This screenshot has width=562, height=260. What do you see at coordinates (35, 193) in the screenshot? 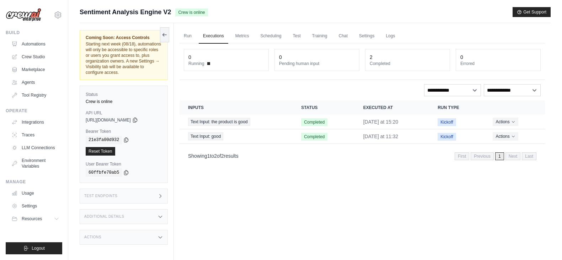
I see `a: Usage` at bounding box center [35, 193].